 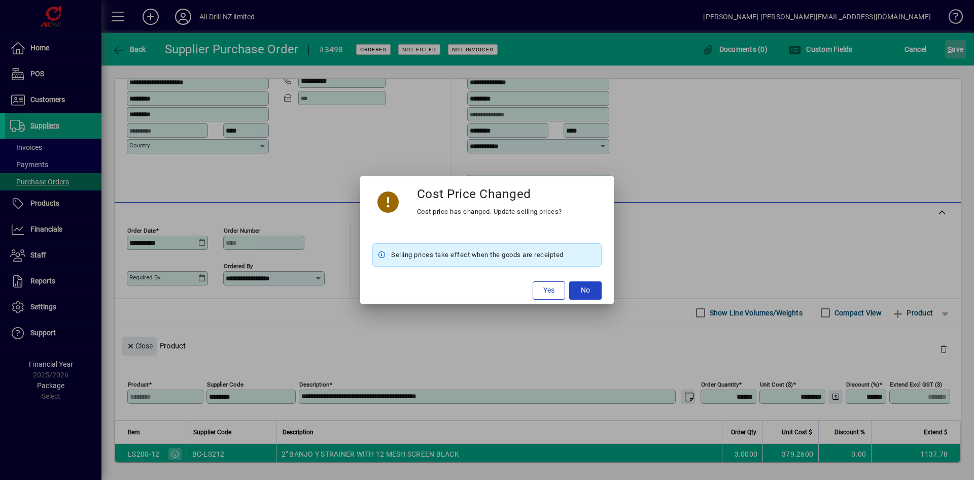 What do you see at coordinates (474, 193) in the screenshot?
I see `h3: Cost Price Changed` at bounding box center [474, 193].